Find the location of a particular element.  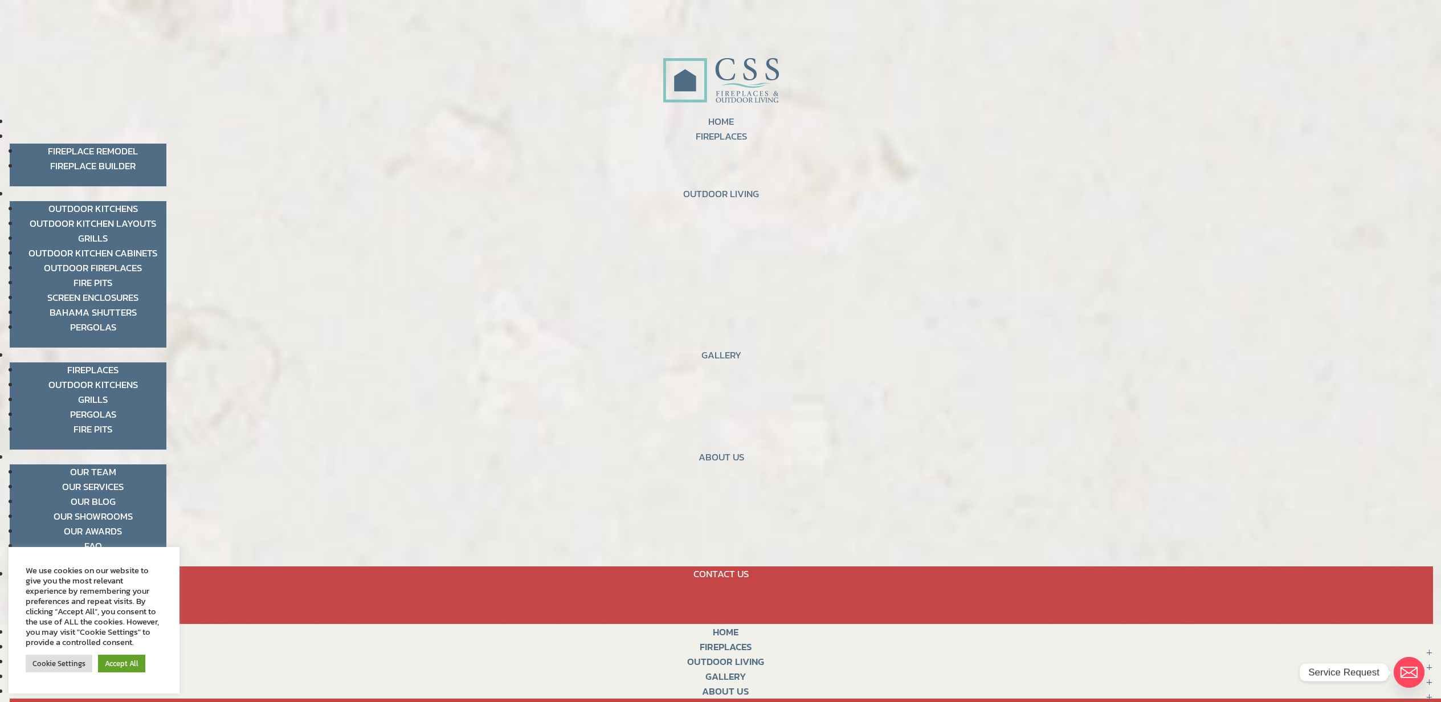

a: Cookie Settings is located at coordinates (59, 663).